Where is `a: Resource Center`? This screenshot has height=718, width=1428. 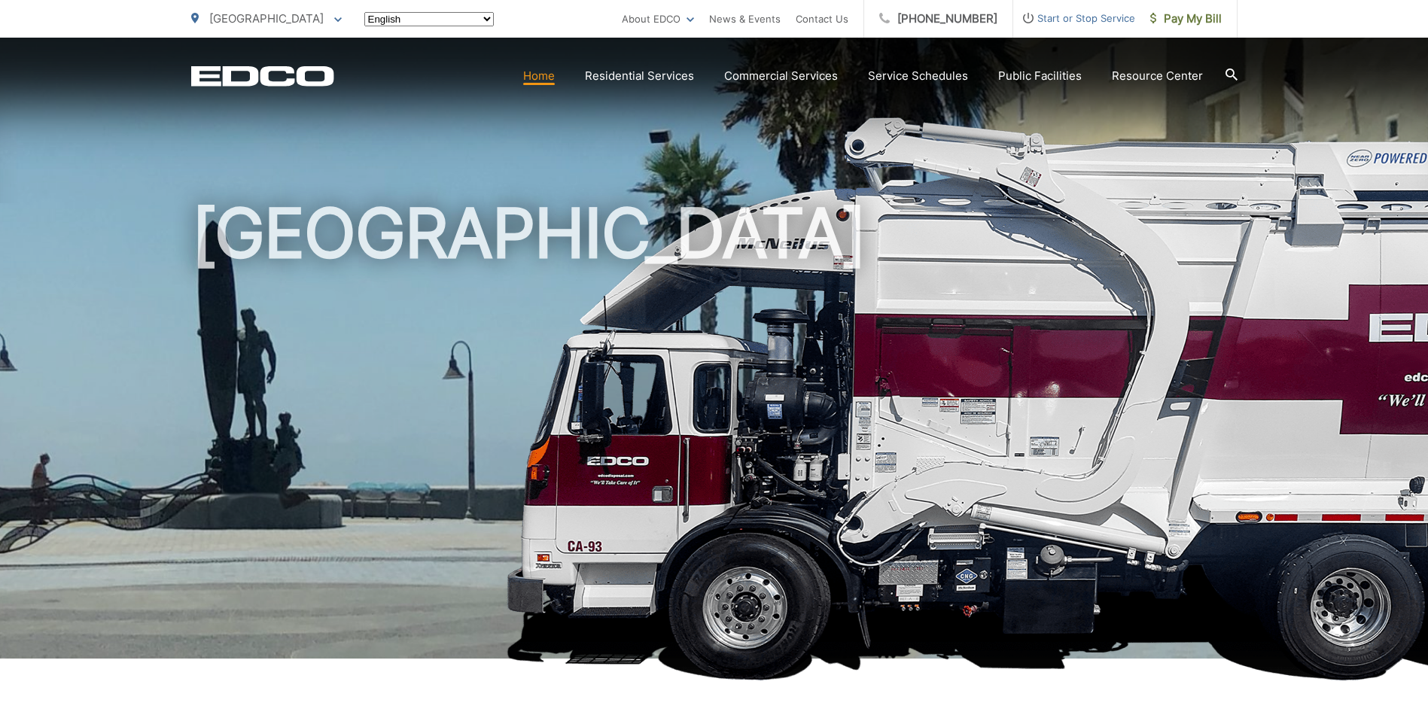 a: Resource Center is located at coordinates (1157, 76).